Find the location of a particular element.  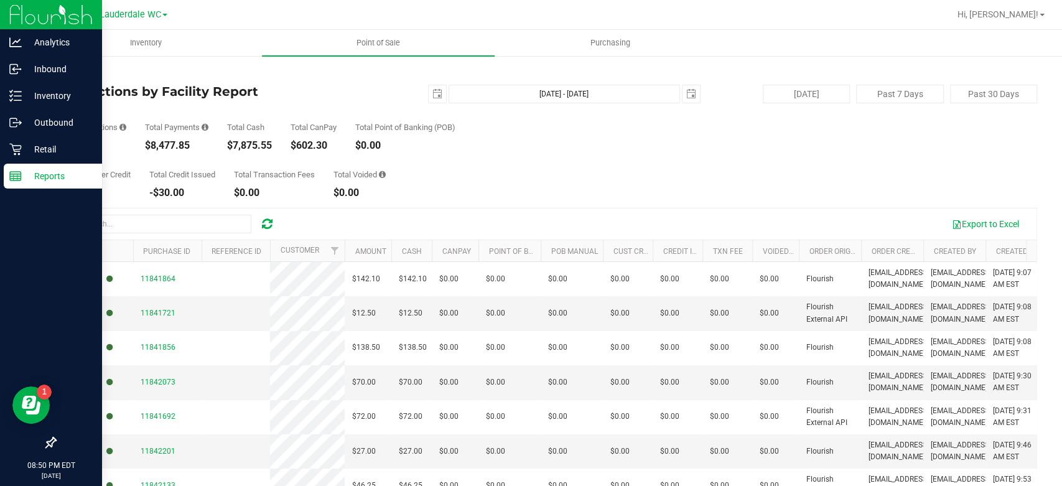

p: Inventory is located at coordinates (59, 96).